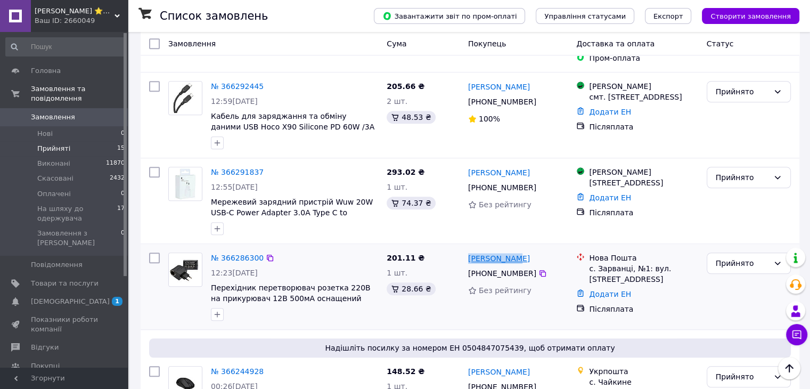  What do you see at coordinates (292, 127) in the screenshot?
I see `span: Кабель для заряджання та обміну даними USB Hoco X90 Silicone PD 60W /3A Type-C to Type-C 1м Black` at bounding box center [292, 127].